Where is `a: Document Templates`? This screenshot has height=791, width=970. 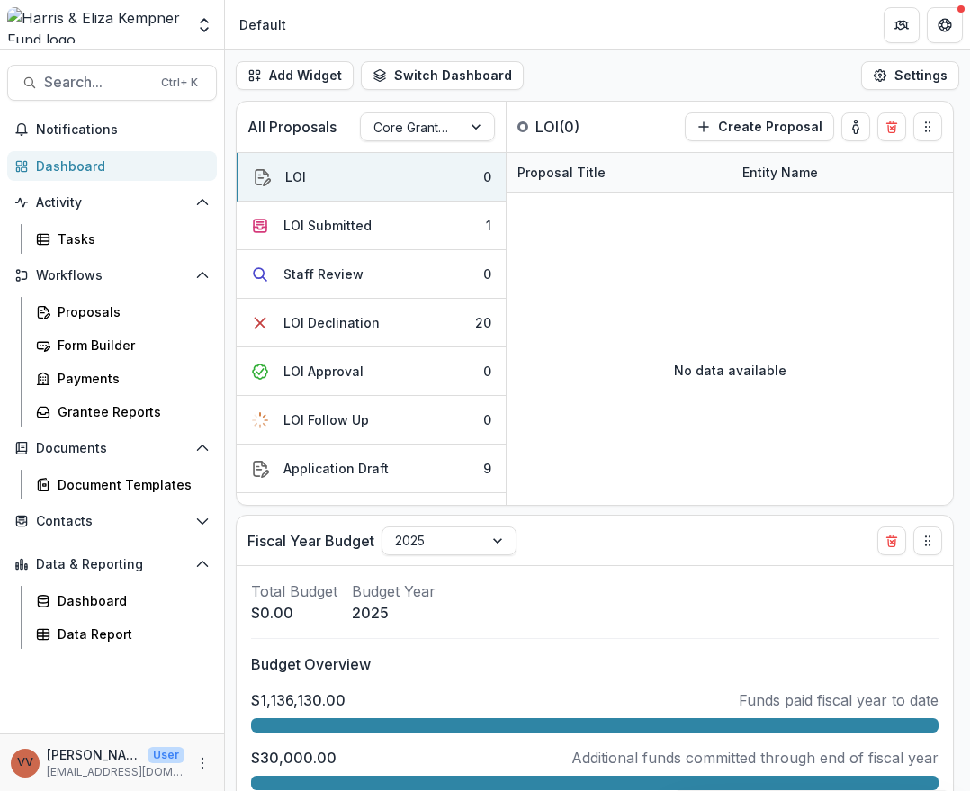 a: Document Templates is located at coordinates (122, 484).